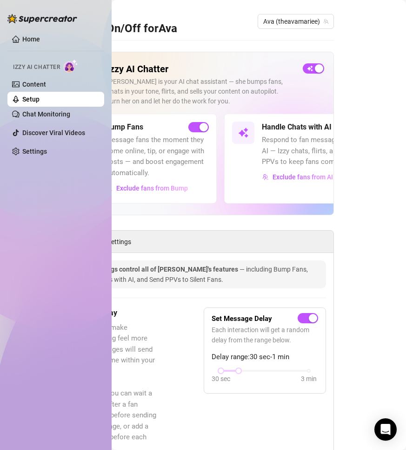 The height and width of the screenshot is (450, 406). What do you see at coordinates (201, 69) in the screenshot?
I see `h2: Izzy AI Chatter` at bounding box center [201, 69].